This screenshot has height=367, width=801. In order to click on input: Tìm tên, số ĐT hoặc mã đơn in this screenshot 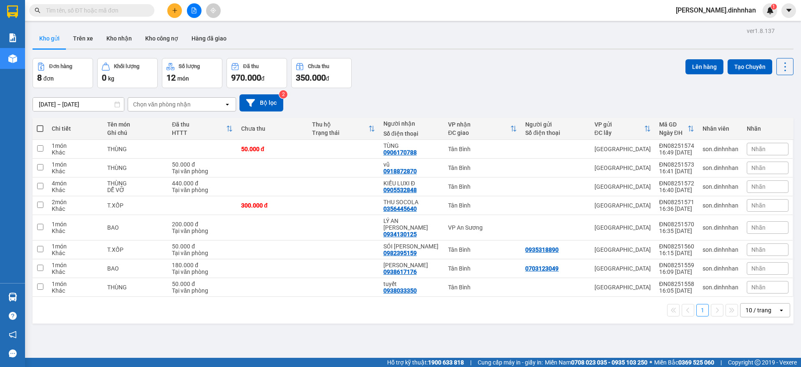, I will do `click(95, 10)`.